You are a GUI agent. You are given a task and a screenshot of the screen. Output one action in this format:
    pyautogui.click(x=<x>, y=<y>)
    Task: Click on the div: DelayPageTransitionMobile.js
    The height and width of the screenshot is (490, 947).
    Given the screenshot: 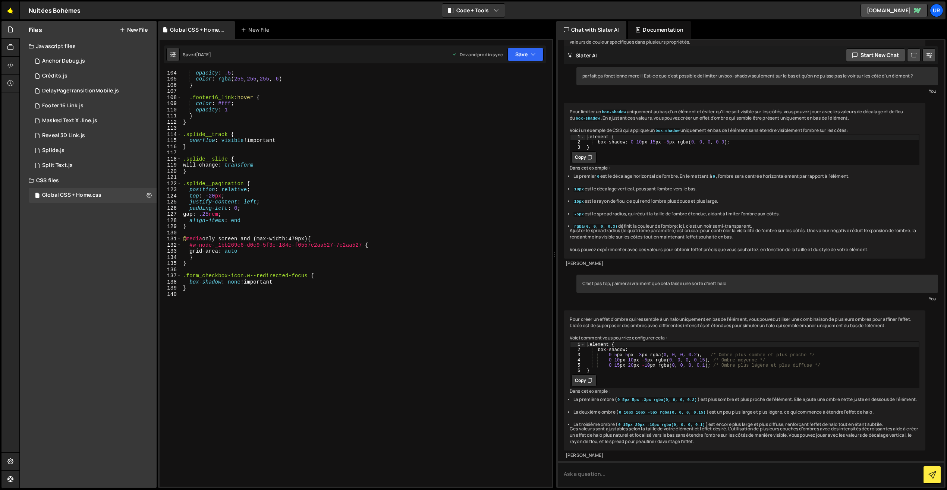 What is the action you would take?
    pyautogui.click(x=81, y=91)
    